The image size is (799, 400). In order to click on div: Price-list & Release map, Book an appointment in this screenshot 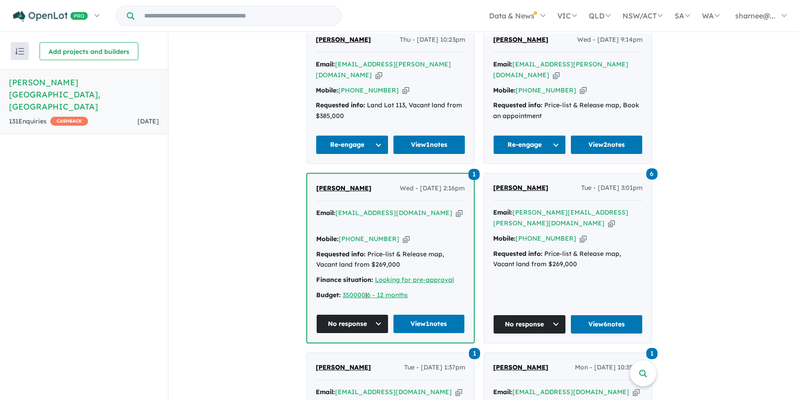, I will do `click(568, 111)`.